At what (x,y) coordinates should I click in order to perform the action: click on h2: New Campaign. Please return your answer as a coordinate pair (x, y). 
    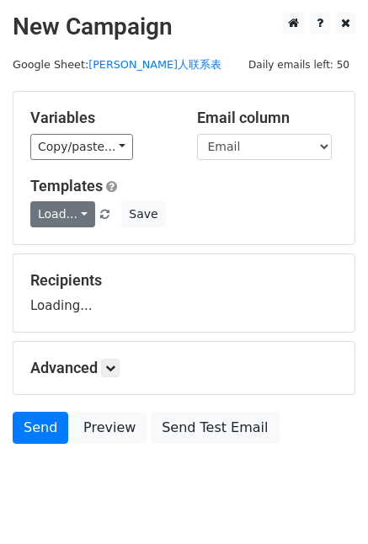
    Looking at the image, I should click on (184, 27).